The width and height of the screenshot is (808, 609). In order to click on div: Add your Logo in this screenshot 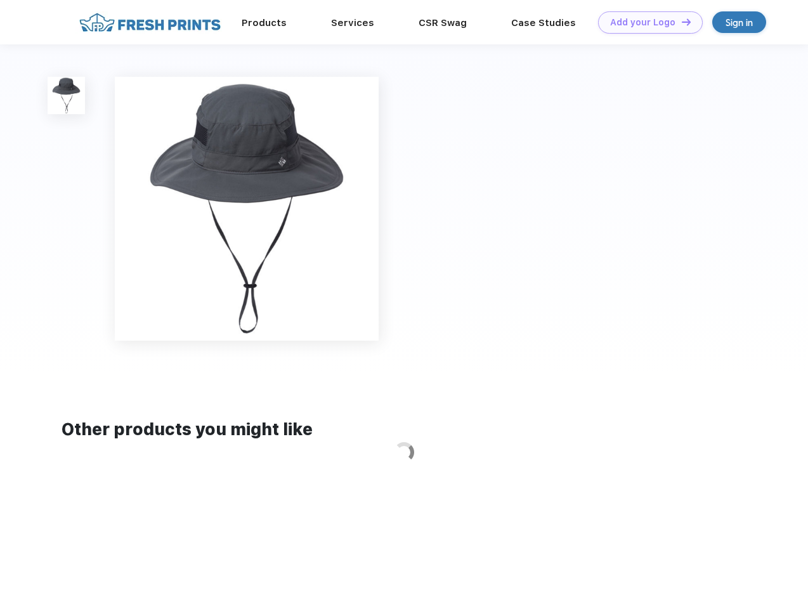, I will do `click(642, 22)`.